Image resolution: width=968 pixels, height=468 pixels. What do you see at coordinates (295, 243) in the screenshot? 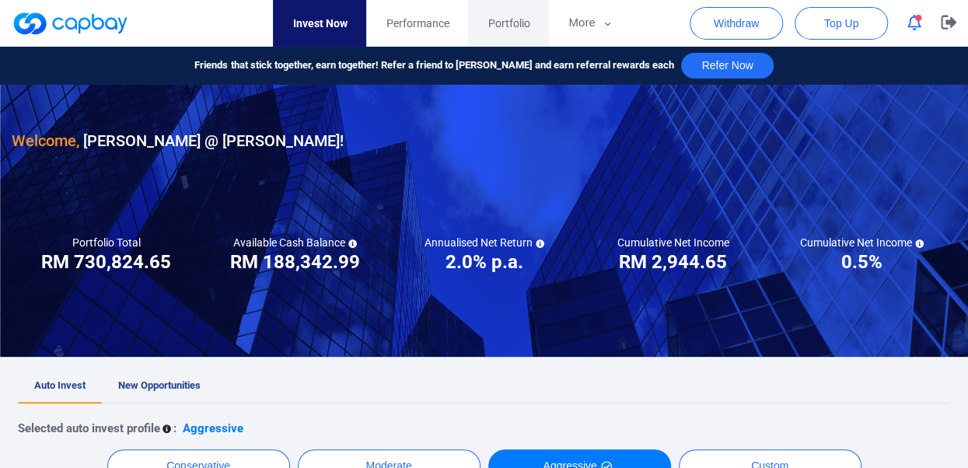
I see `h5: Available Cash Balance` at bounding box center [295, 243].